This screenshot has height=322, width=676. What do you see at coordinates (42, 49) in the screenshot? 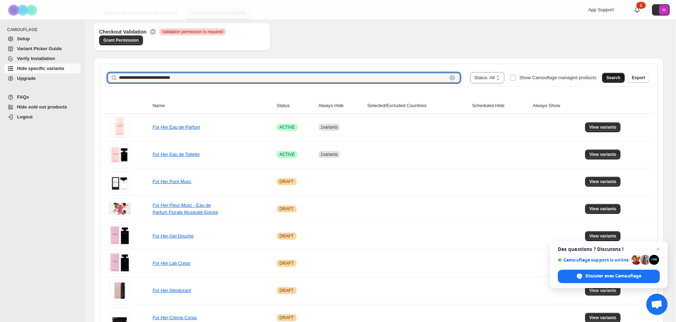
I see `a: Variant Picker Guide` at bounding box center [42, 49].